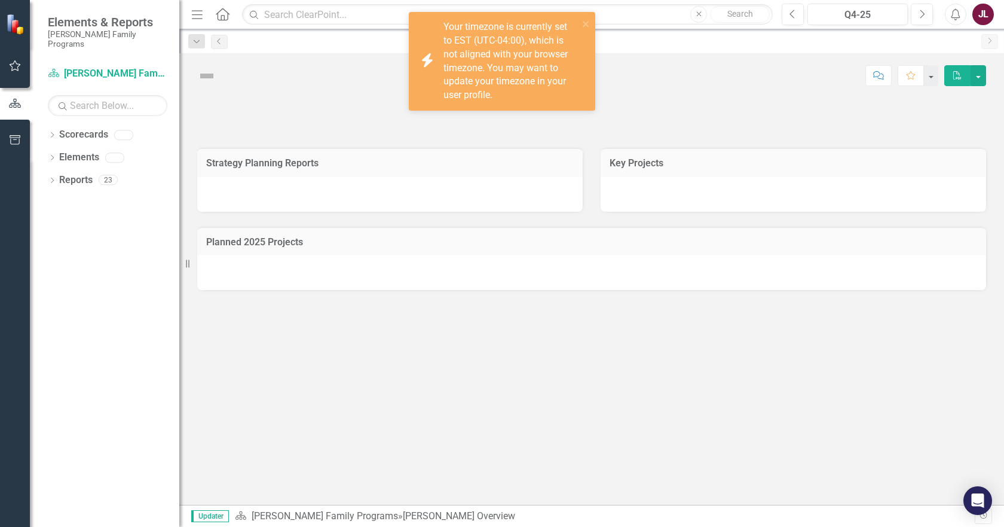 The image size is (1004, 527). What do you see at coordinates (508, 14) in the screenshot?
I see `input: Search ClearPoint...` at bounding box center [508, 14].